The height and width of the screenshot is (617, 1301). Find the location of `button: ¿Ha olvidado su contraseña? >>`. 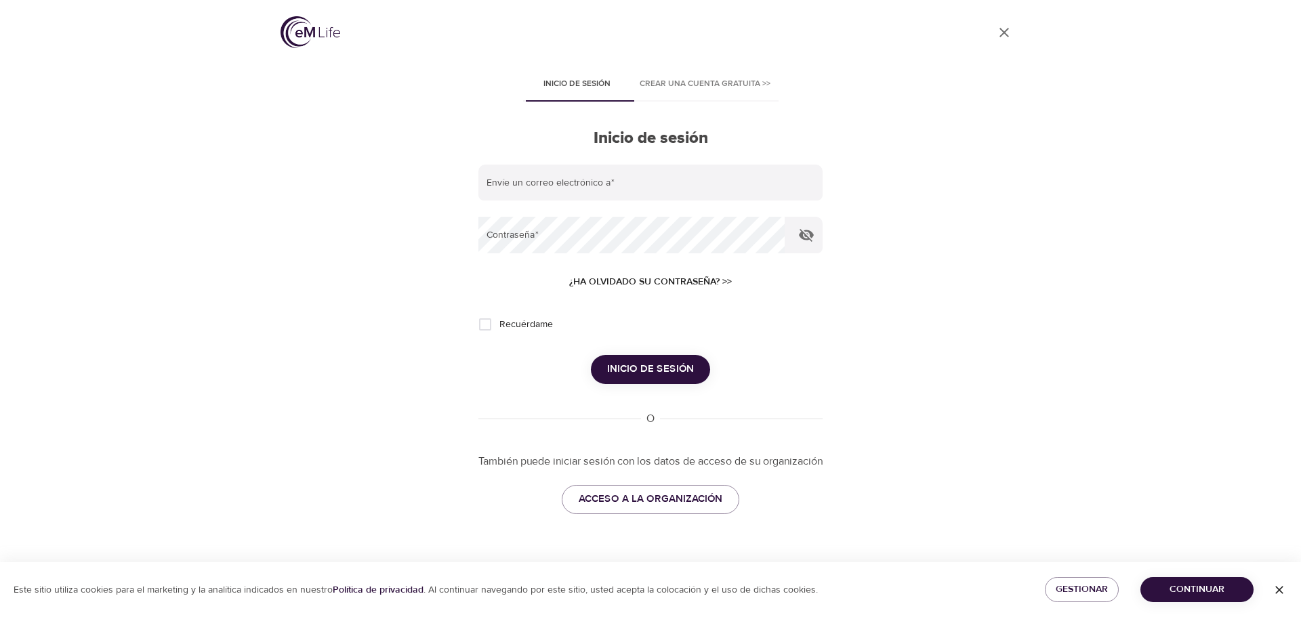

button: ¿Ha olvidado su contraseña? >> is located at coordinates (650, 282).